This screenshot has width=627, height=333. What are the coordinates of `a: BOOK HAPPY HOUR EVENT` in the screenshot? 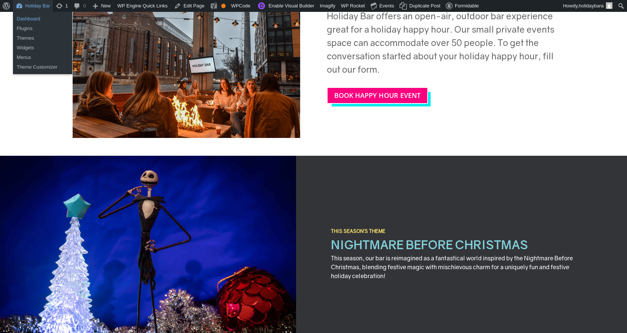 It's located at (377, 95).